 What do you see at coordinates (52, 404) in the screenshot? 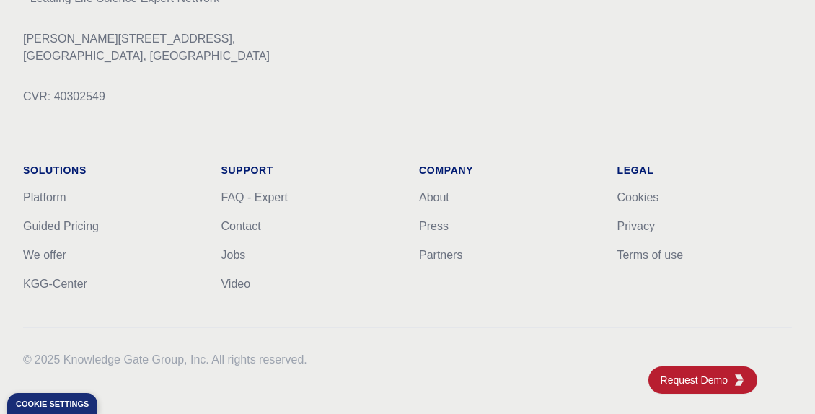
I see `div: Cookie settings` at bounding box center [52, 404].